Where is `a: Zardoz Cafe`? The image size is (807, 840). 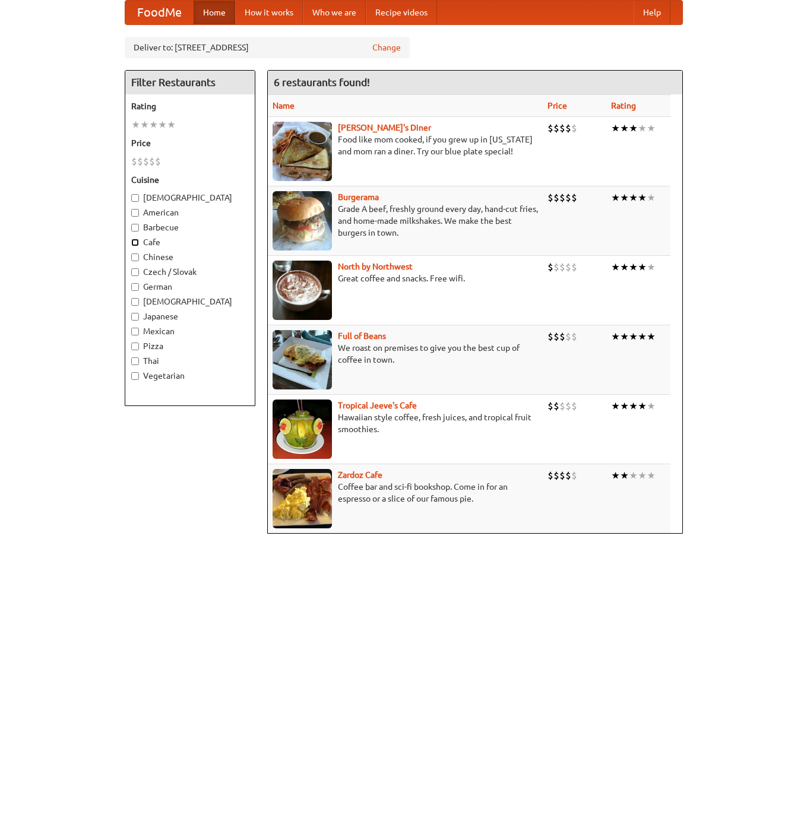 a: Zardoz Cafe is located at coordinates (360, 475).